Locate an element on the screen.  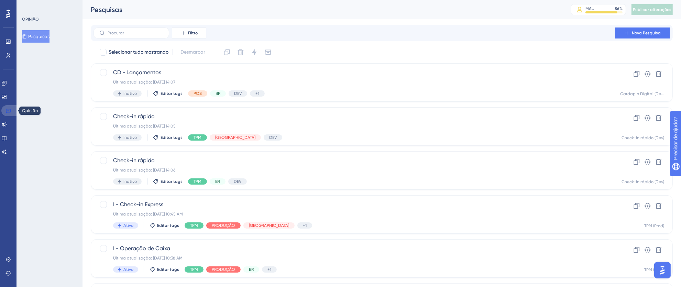
img: imagem-do-lançador-texto-alternativo is located at coordinates (10, 10).